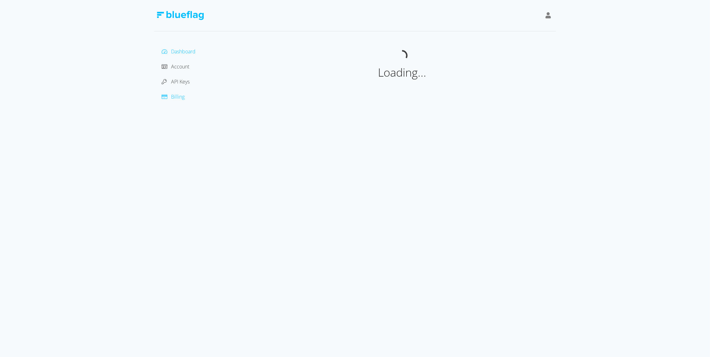  I want to click on a: Billing, so click(173, 97).